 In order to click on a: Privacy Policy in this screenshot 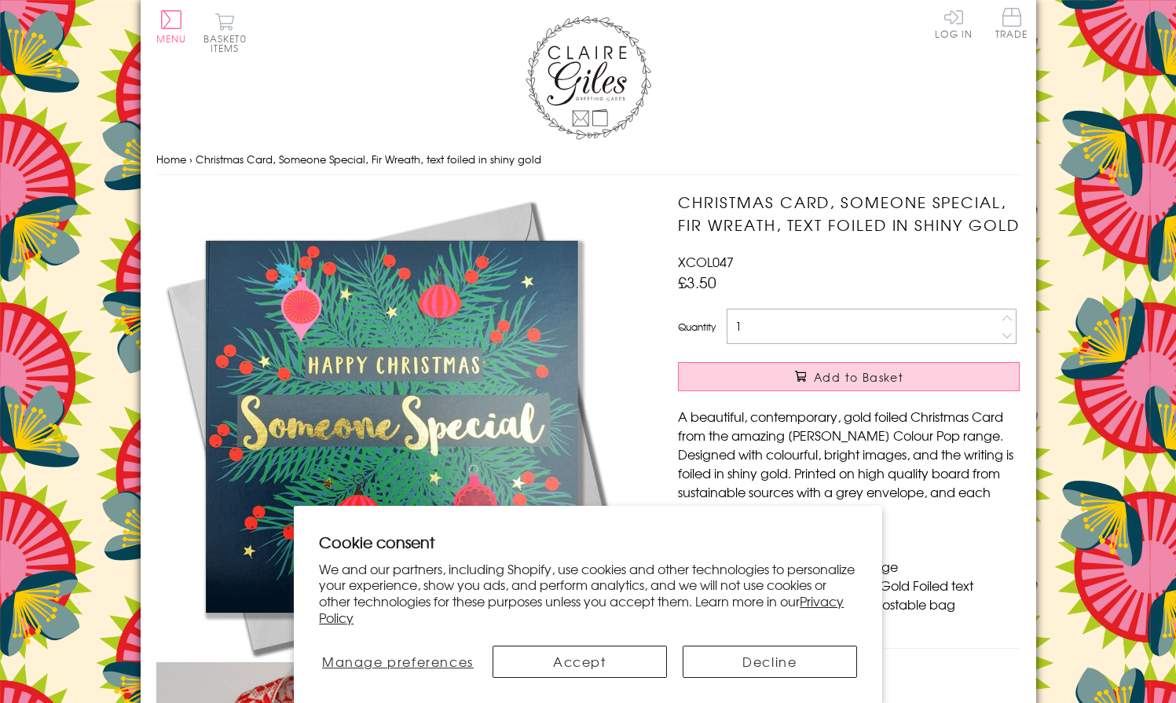, I will do `click(581, 609)`.